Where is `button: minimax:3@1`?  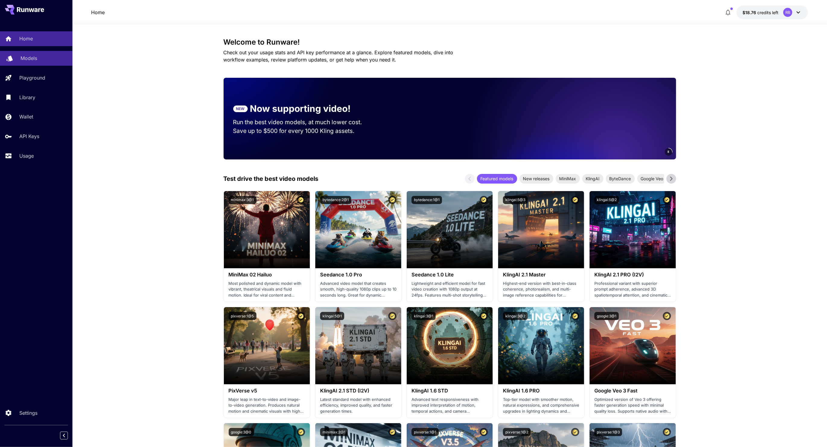
button: minimax:3@1 is located at coordinates (242, 200).